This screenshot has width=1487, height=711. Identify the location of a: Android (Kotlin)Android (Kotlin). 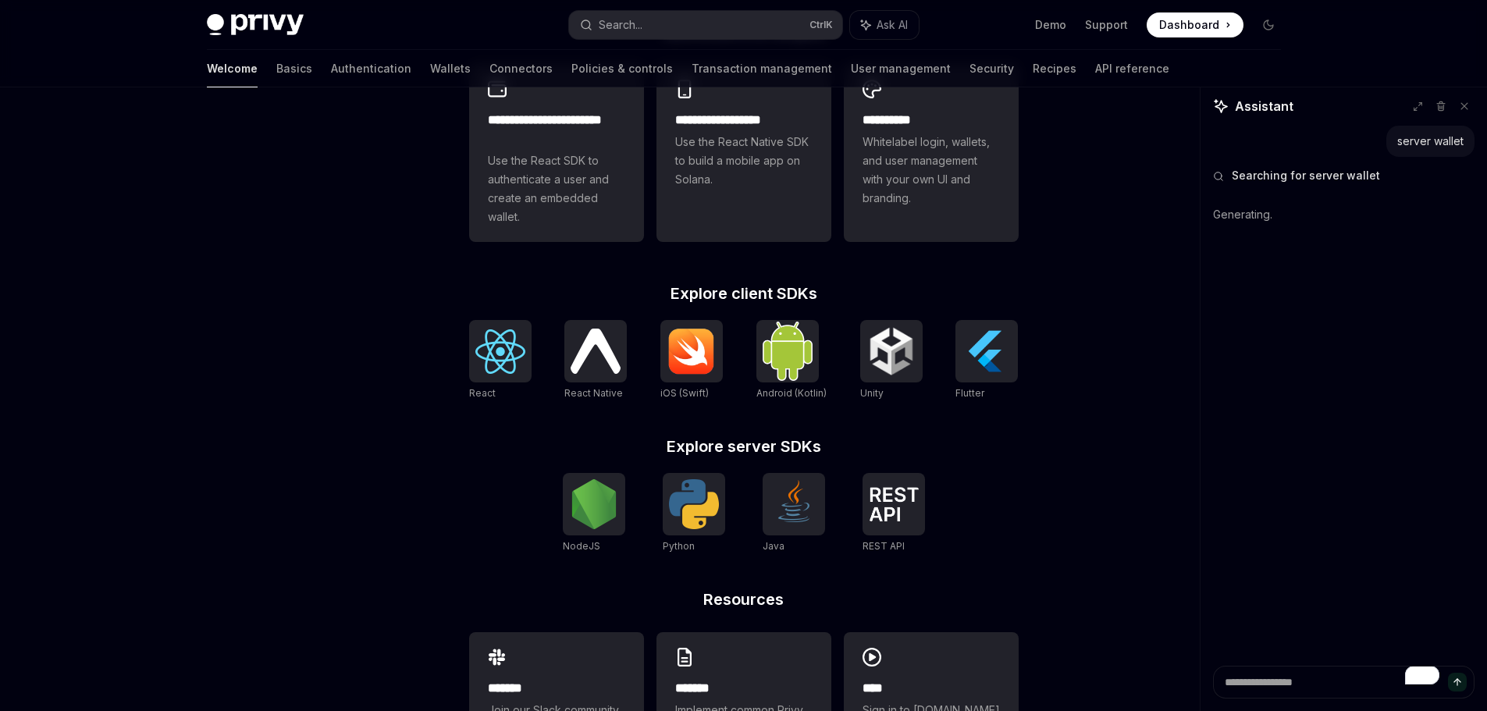
(791, 361).